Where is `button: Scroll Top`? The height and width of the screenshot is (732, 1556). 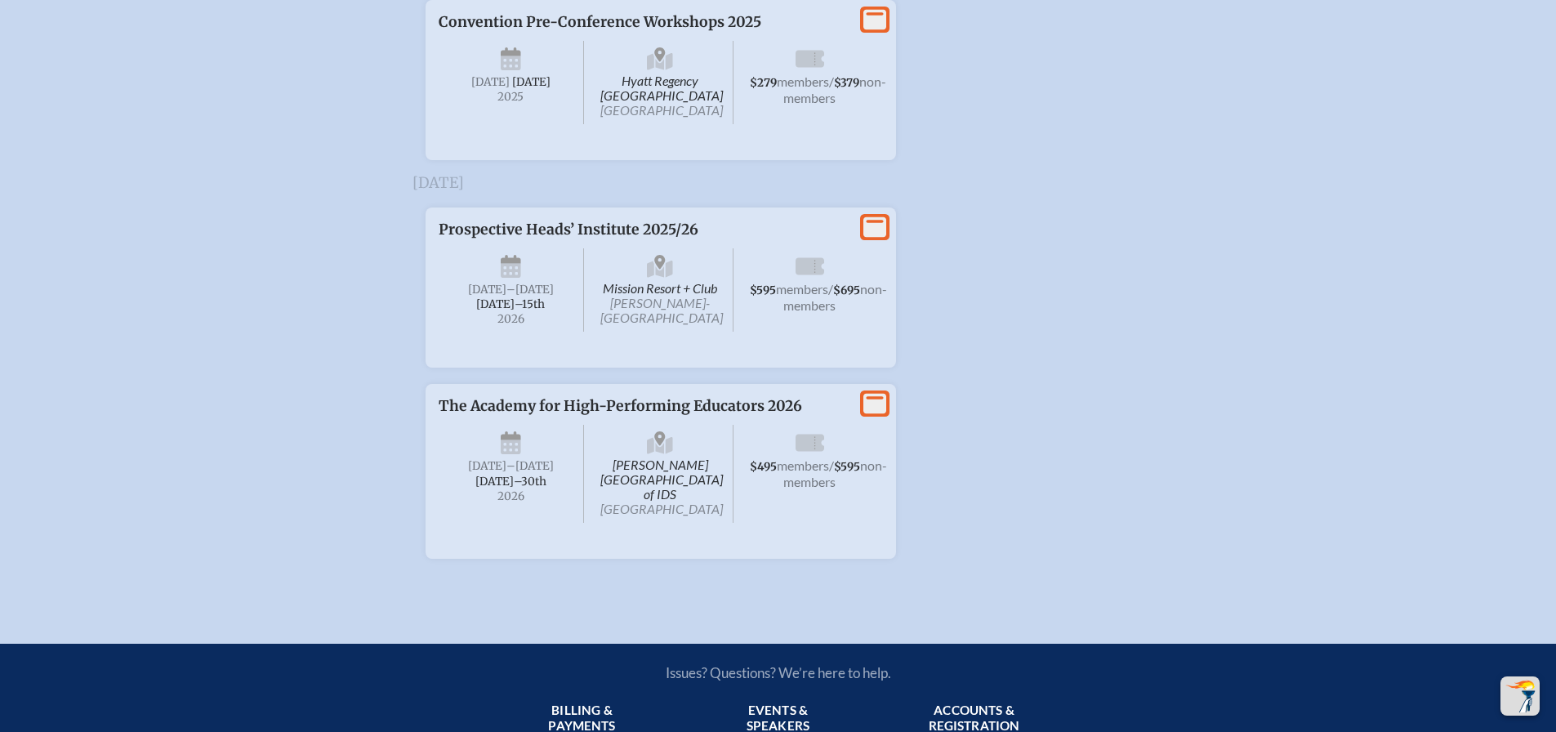 button: Scroll Top is located at coordinates (1520, 696).